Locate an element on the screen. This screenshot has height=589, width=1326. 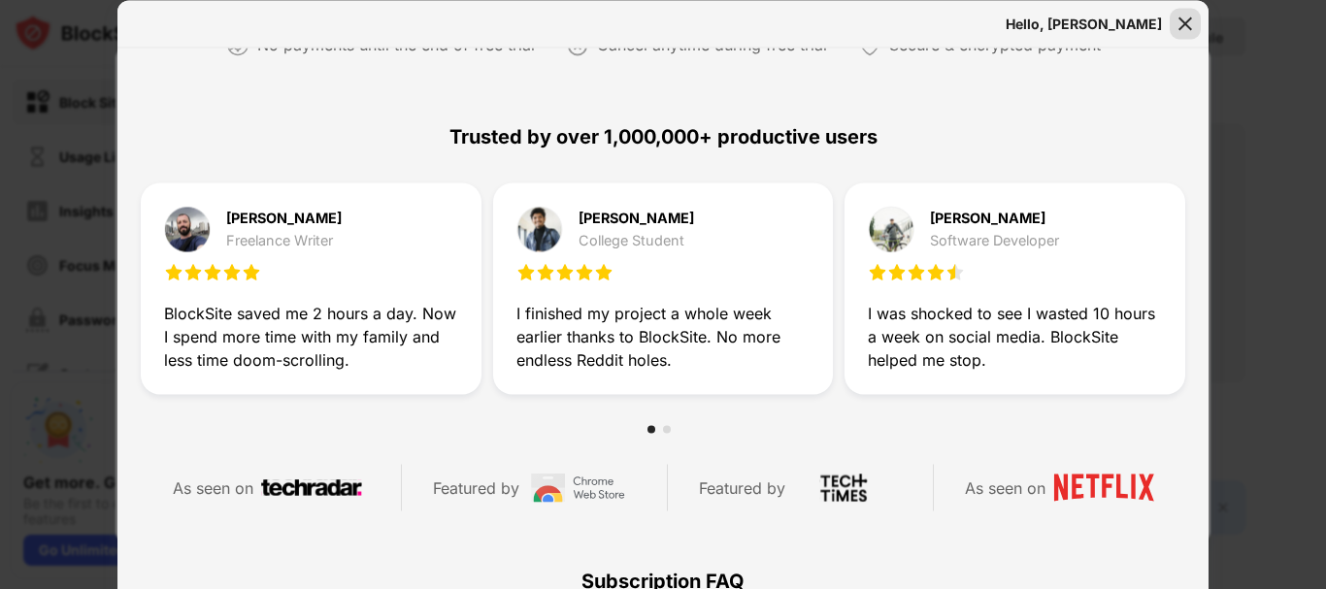
div: Freelance Writer is located at coordinates (283, 241).